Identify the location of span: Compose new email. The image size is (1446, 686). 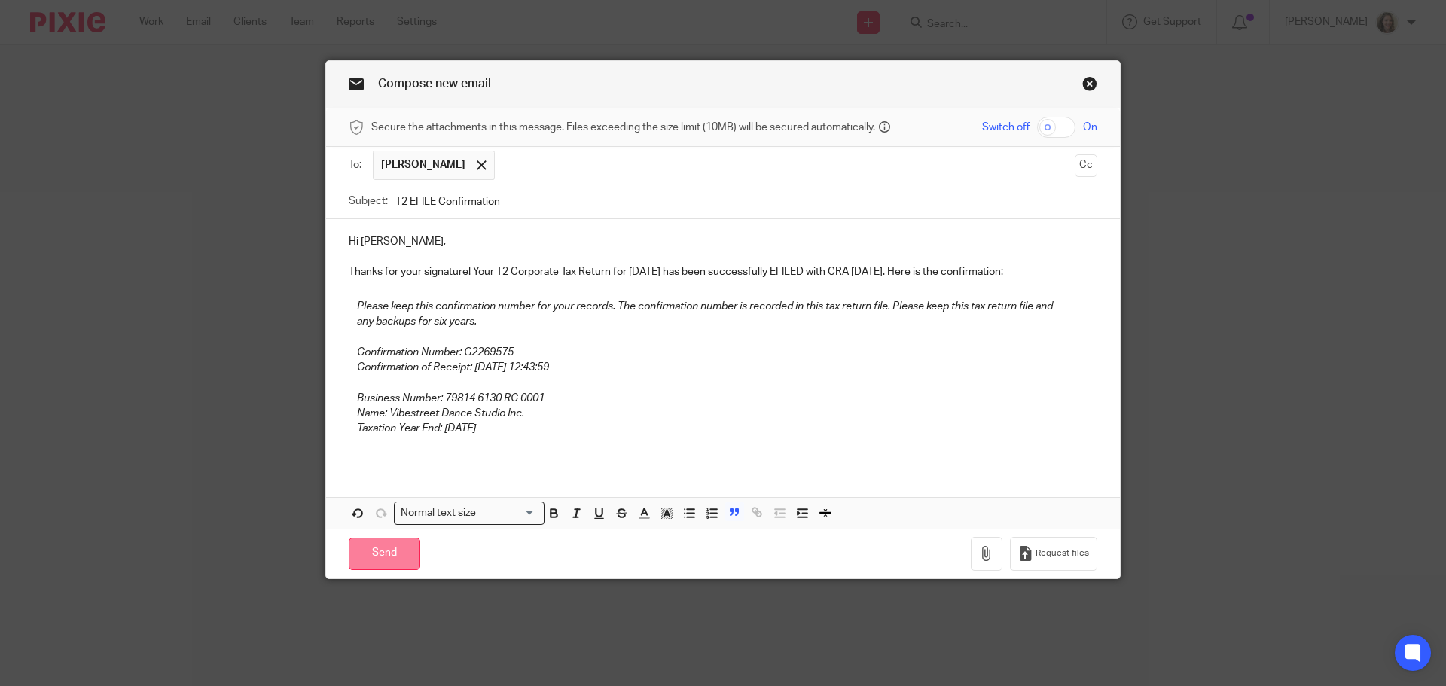
(435, 84).